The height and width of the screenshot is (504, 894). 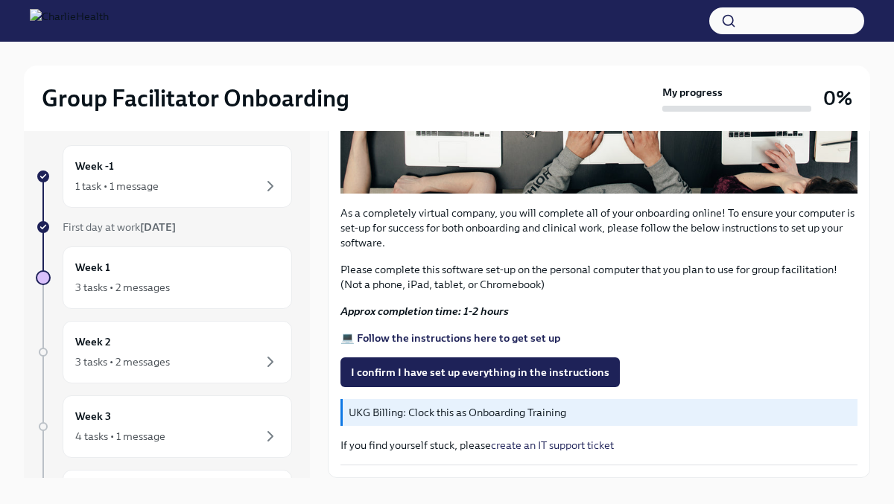 I want to click on a: Week -11 task • 1 message, so click(x=164, y=177).